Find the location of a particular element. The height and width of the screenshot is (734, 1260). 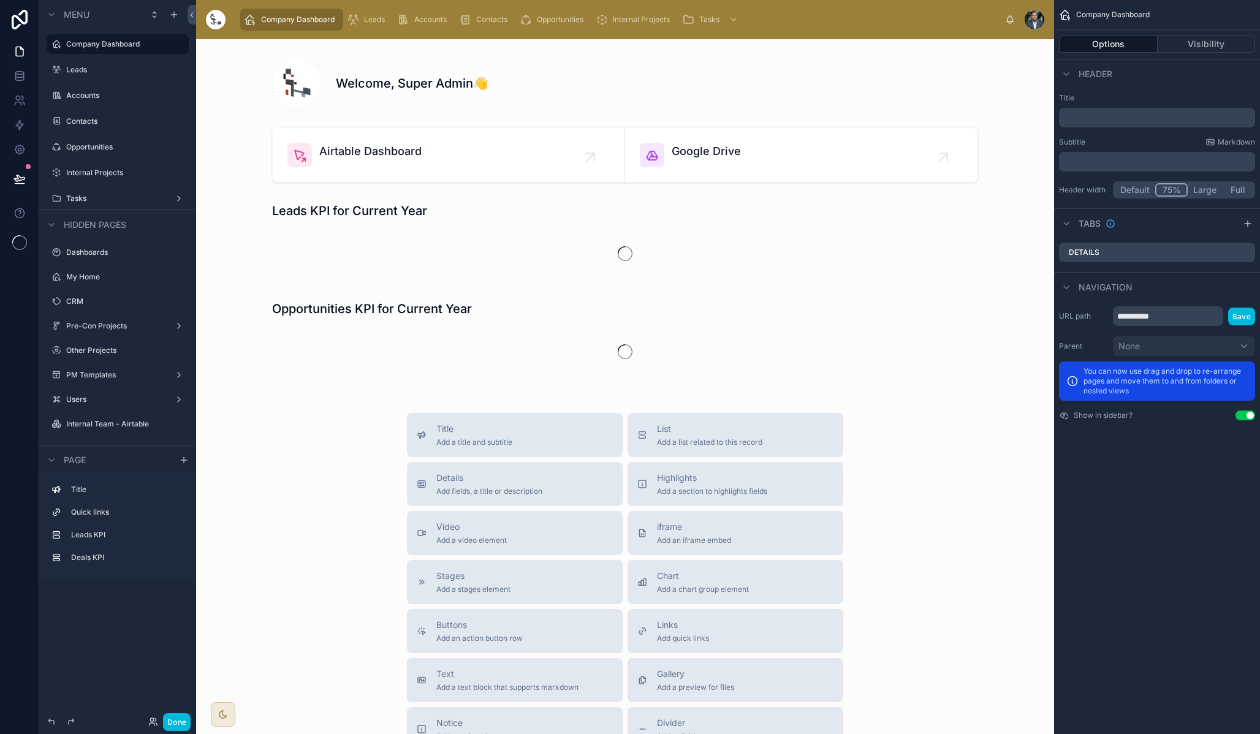

button: VideoAdd a video element is located at coordinates (515, 533).